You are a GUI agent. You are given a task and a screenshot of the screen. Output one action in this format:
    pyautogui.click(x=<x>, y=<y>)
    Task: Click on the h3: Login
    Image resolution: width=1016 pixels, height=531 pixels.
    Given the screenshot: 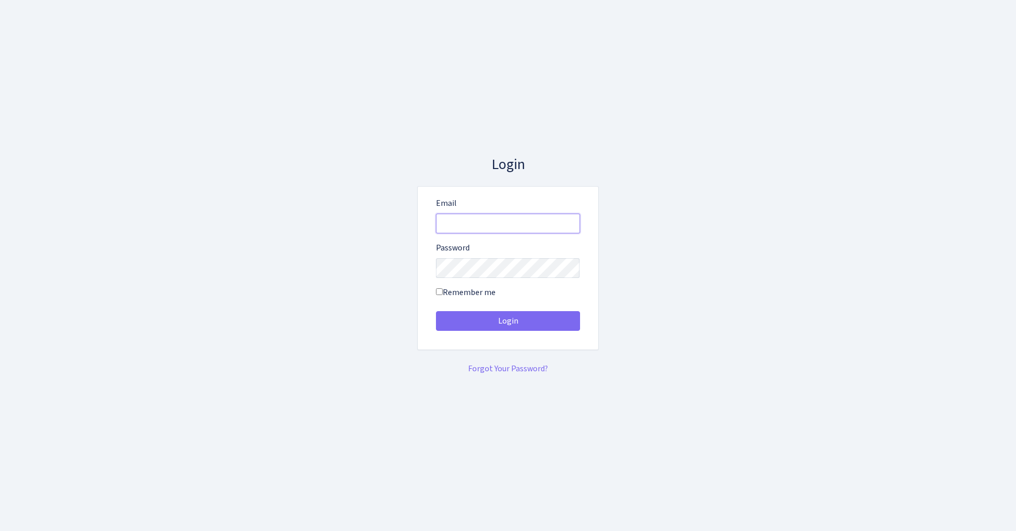 What is the action you would take?
    pyautogui.click(x=508, y=165)
    